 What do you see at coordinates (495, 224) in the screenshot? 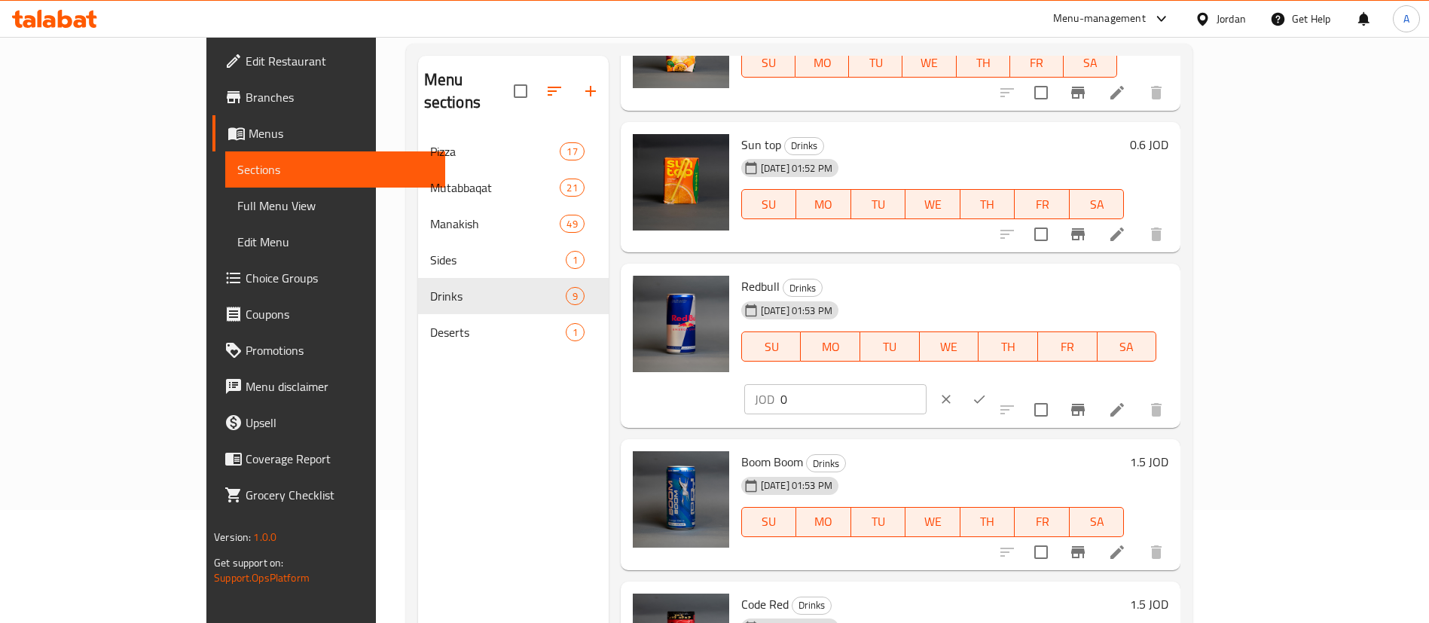
I see `div: Manakish` at bounding box center [495, 224].